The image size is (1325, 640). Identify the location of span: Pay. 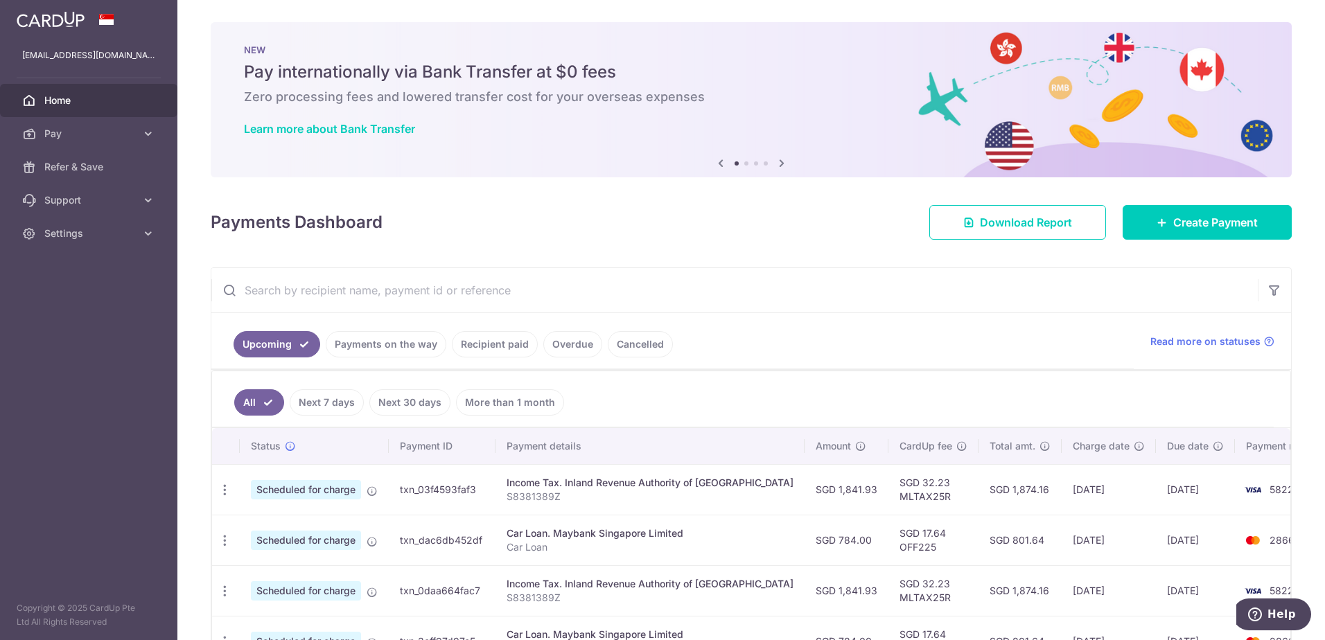
(90, 134).